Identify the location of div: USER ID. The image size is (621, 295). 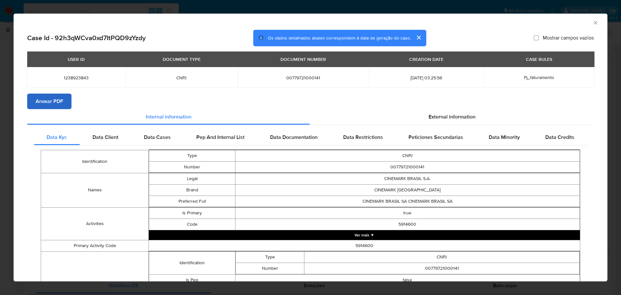
(76, 59).